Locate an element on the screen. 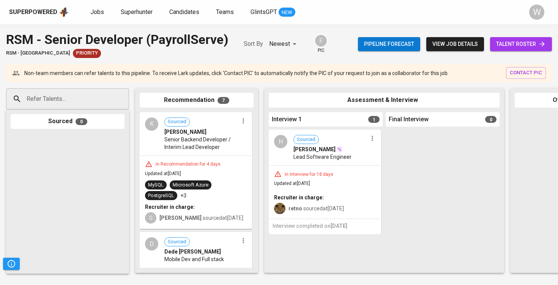 This screenshot has height=285, width=558. span: Mobile Dev and Full stack is located at coordinates (194, 260).